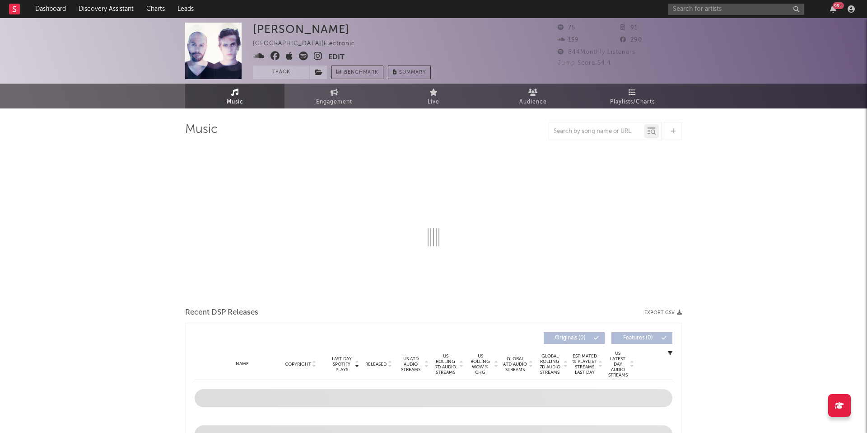 The height and width of the screenshot is (433, 867). Describe the element at coordinates (571, 338) in the screenshot. I see `span: Originals ( 0 )` at that location.